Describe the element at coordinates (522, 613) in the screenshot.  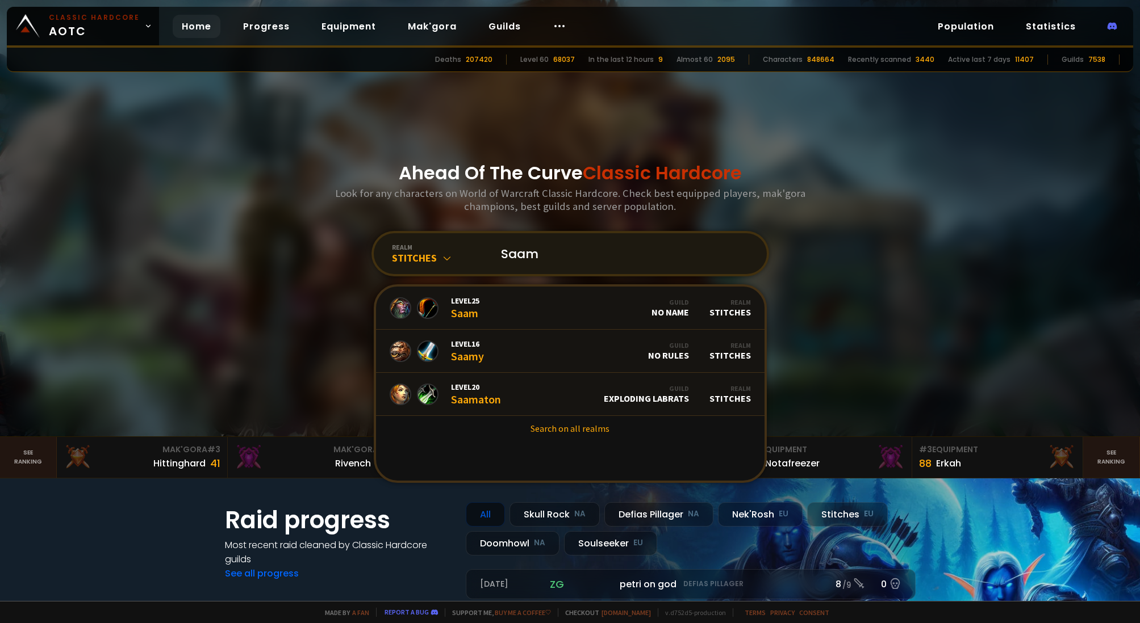
I see `a: Buy me a coffee` at that location.